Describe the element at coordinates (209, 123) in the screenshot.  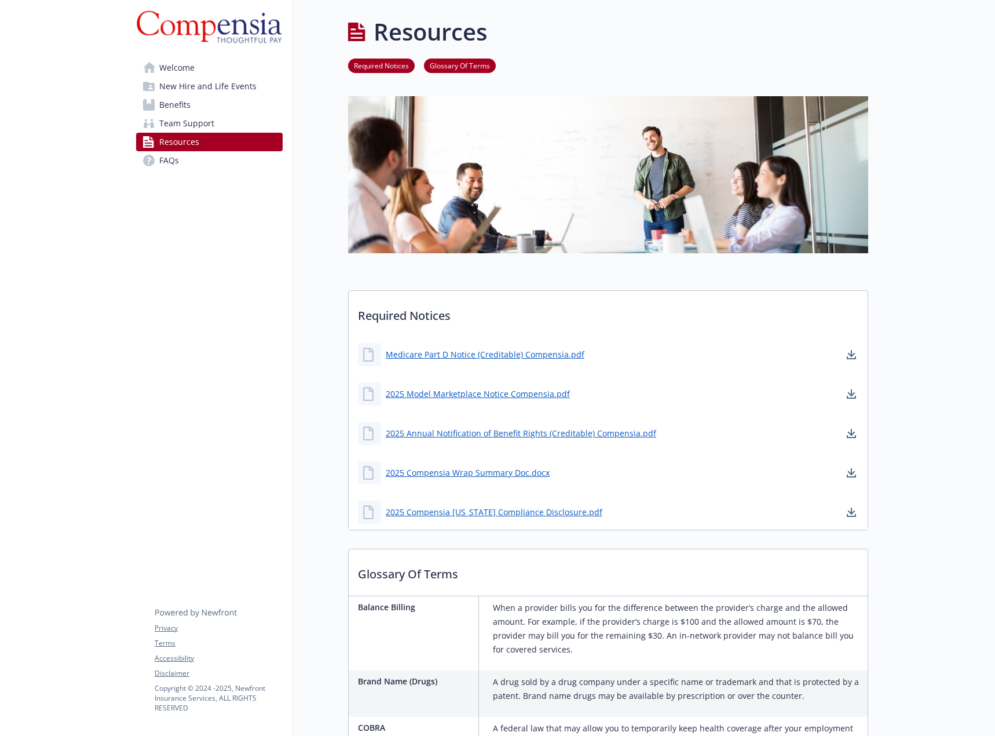
I see `a: Team Support` at that location.